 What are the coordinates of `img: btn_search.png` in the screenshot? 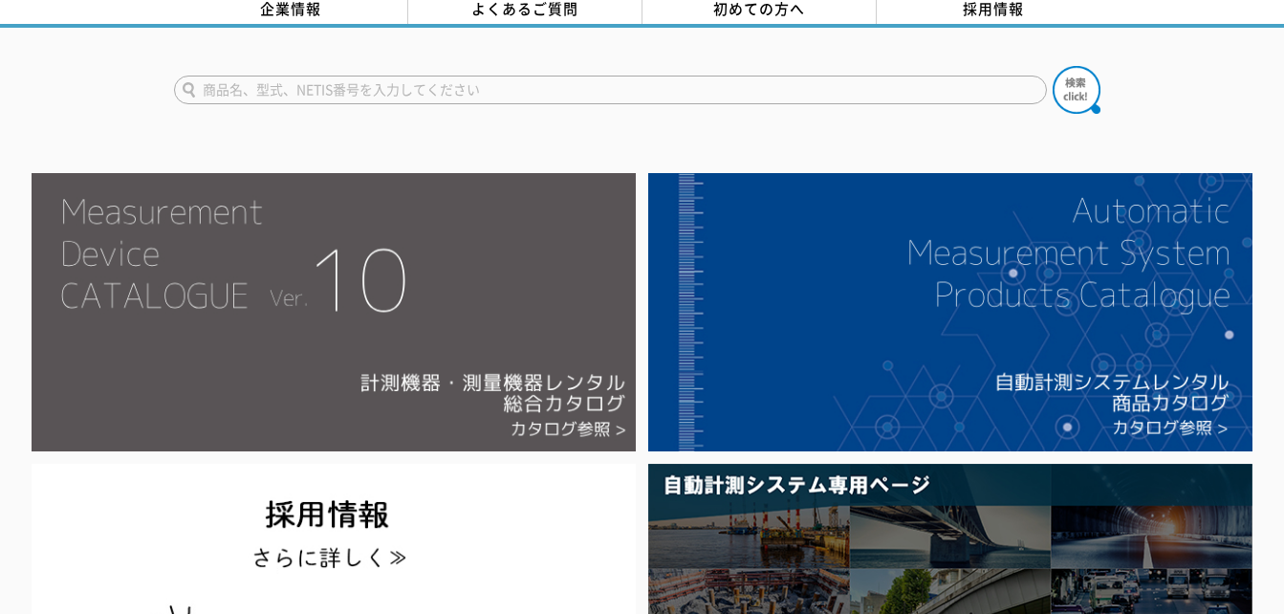 It's located at (1076, 90).